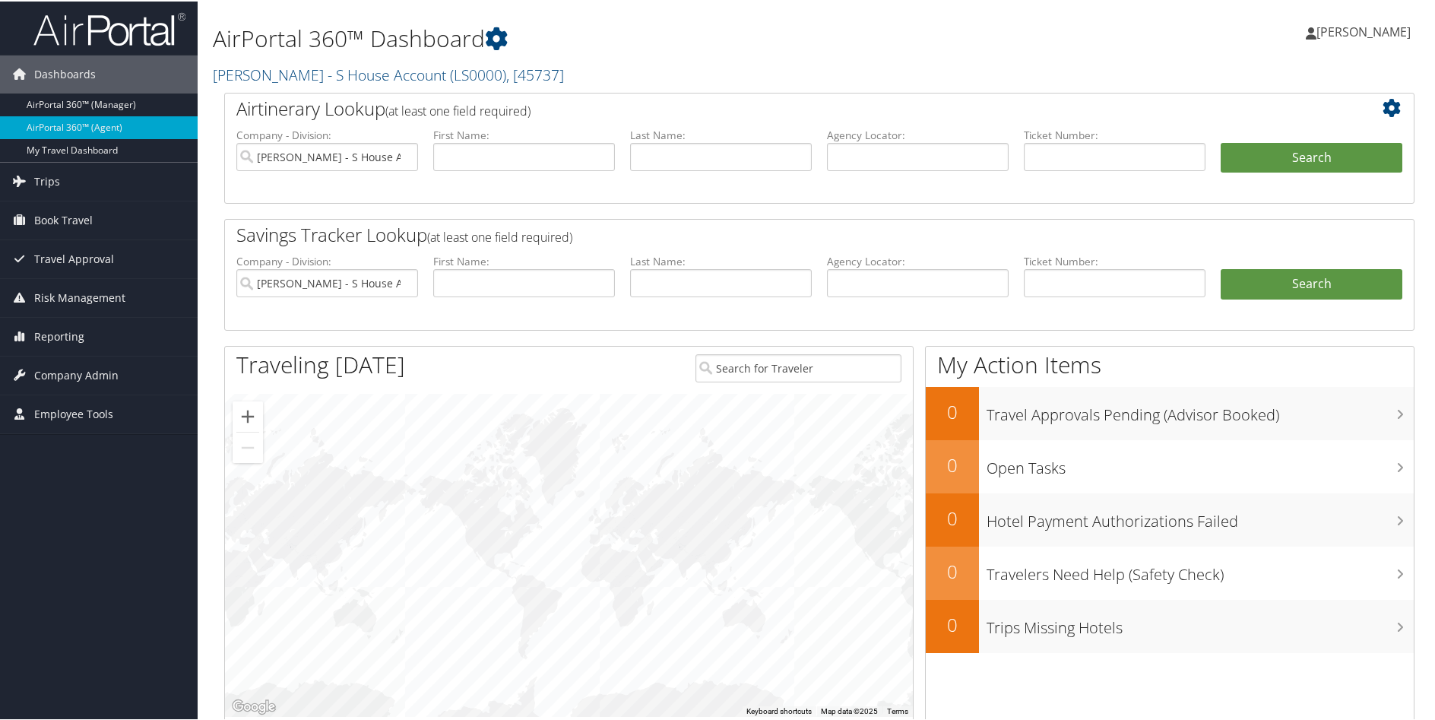 The image size is (1435, 720). What do you see at coordinates (1200, 569) in the screenshot?
I see `h3: Travelers Need Help (Safety Check)` at bounding box center [1200, 569].